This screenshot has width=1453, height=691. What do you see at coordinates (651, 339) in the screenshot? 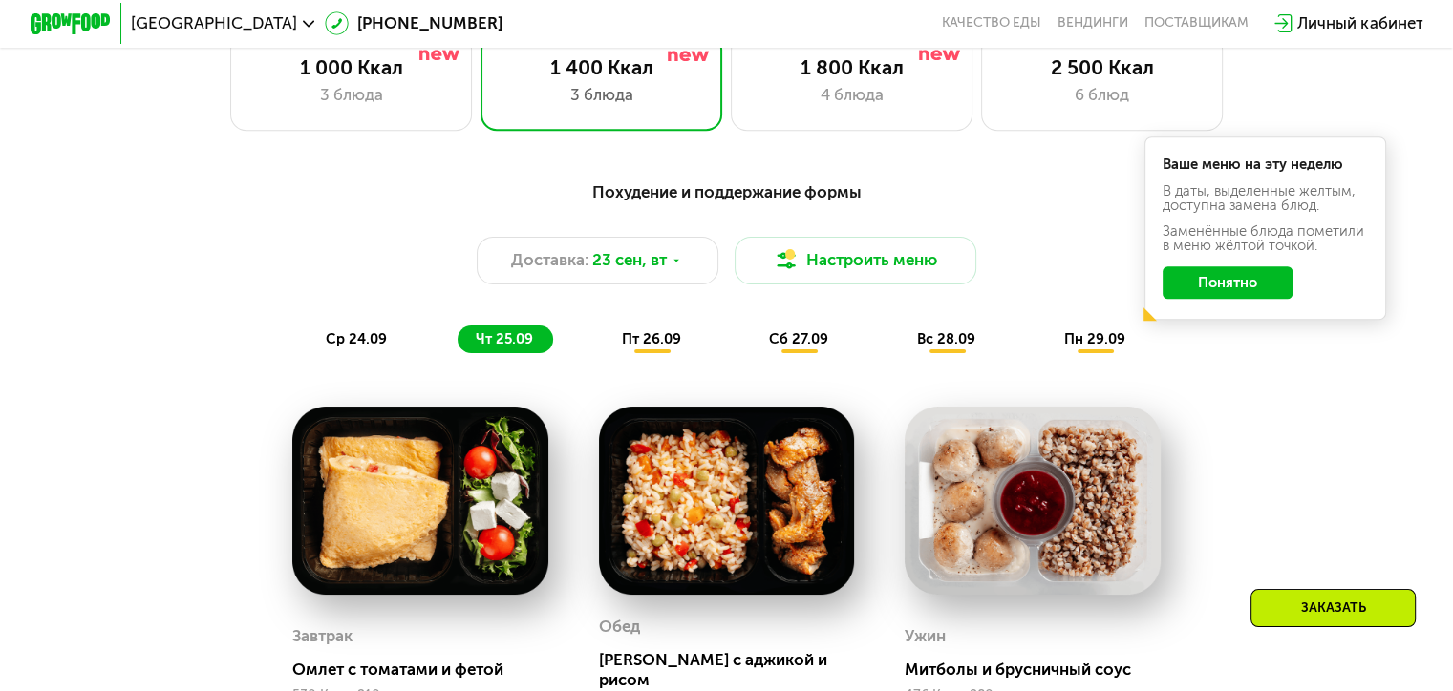
I see `span: пт 26.09` at bounding box center [651, 339].